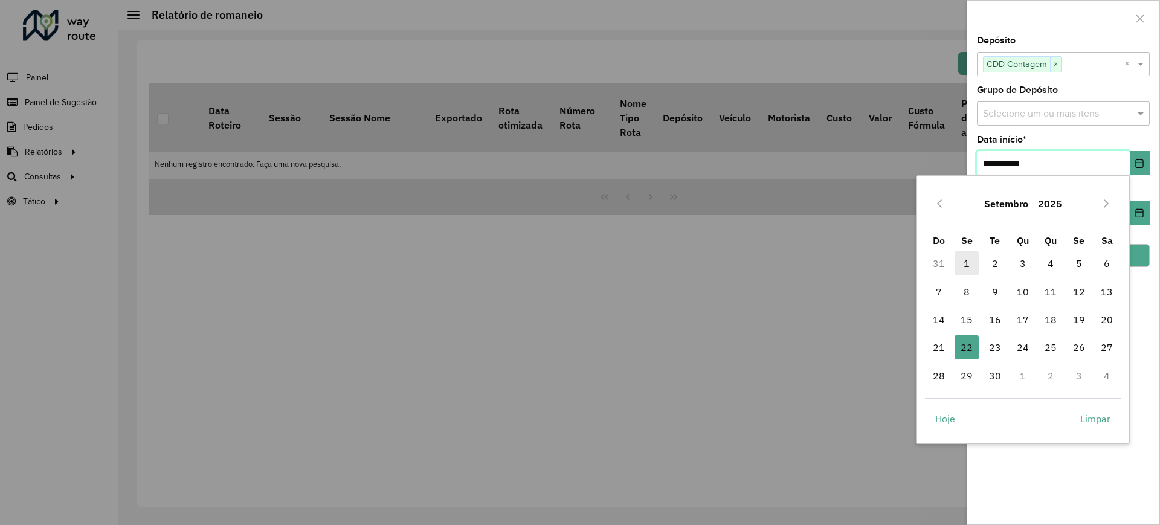 Image resolution: width=1160 pixels, height=525 pixels. What do you see at coordinates (1107, 348) in the screenshot?
I see `span: 27` at bounding box center [1107, 348].